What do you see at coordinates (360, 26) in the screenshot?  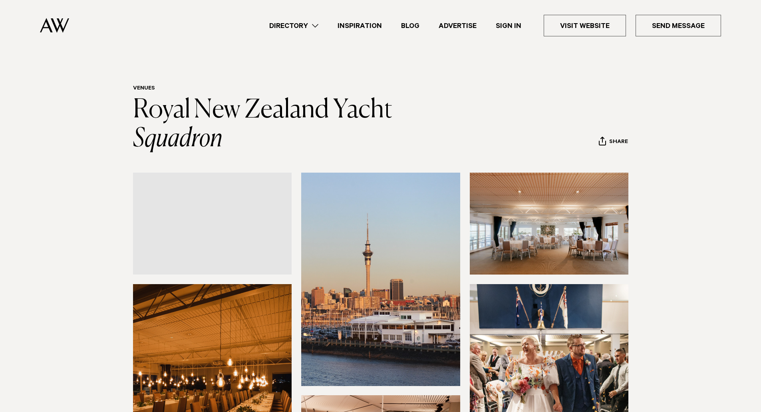 I see `a: Inspiration` at bounding box center [360, 26].